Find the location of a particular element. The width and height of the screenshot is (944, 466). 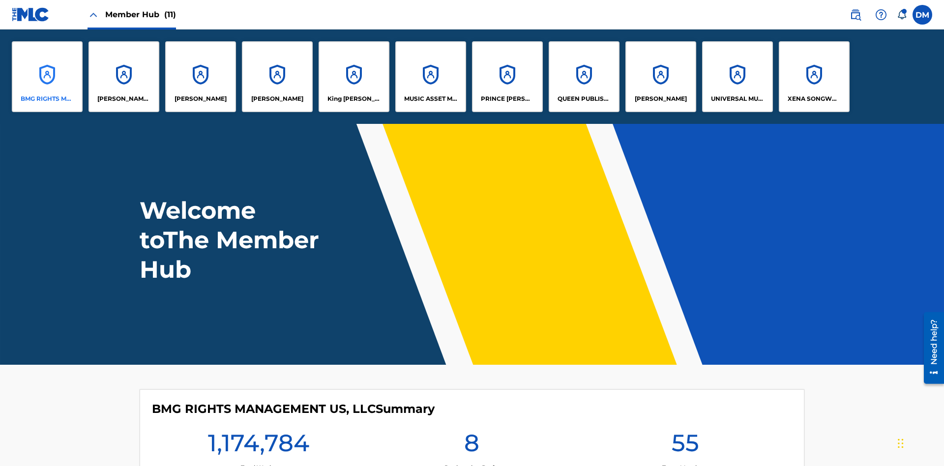

p: XENA SONGWRITER is located at coordinates (814, 99).